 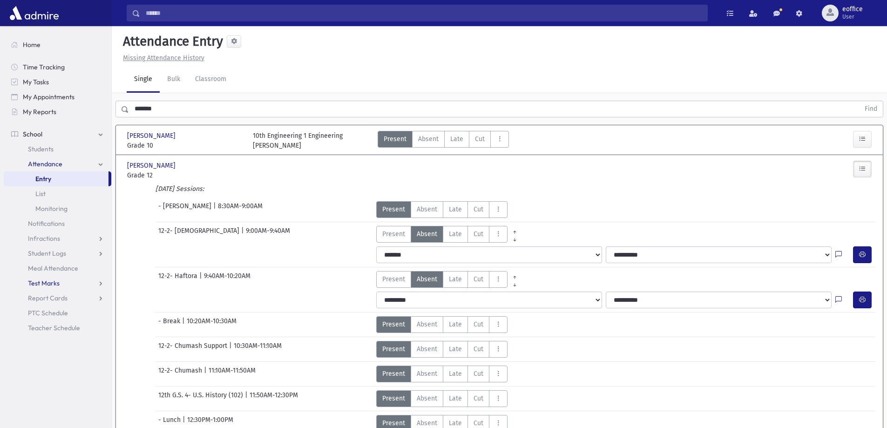 I want to click on a: PTC Schedule, so click(x=57, y=313).